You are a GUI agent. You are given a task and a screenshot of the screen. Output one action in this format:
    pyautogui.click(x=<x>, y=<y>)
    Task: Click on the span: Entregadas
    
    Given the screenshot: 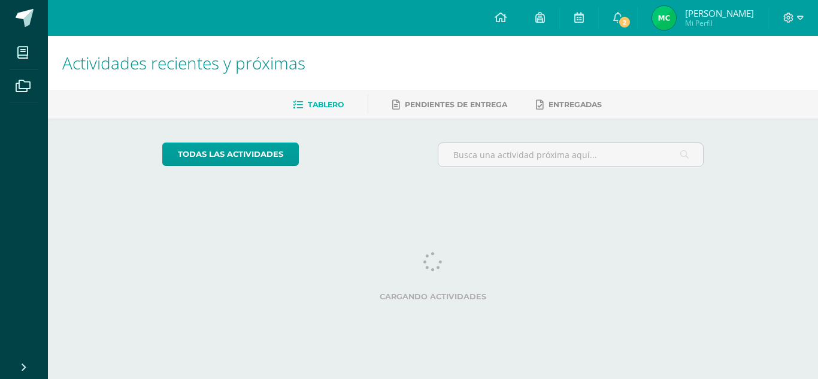 What is the action you would take?
    pyautogui.click(x=575, y=104)
    